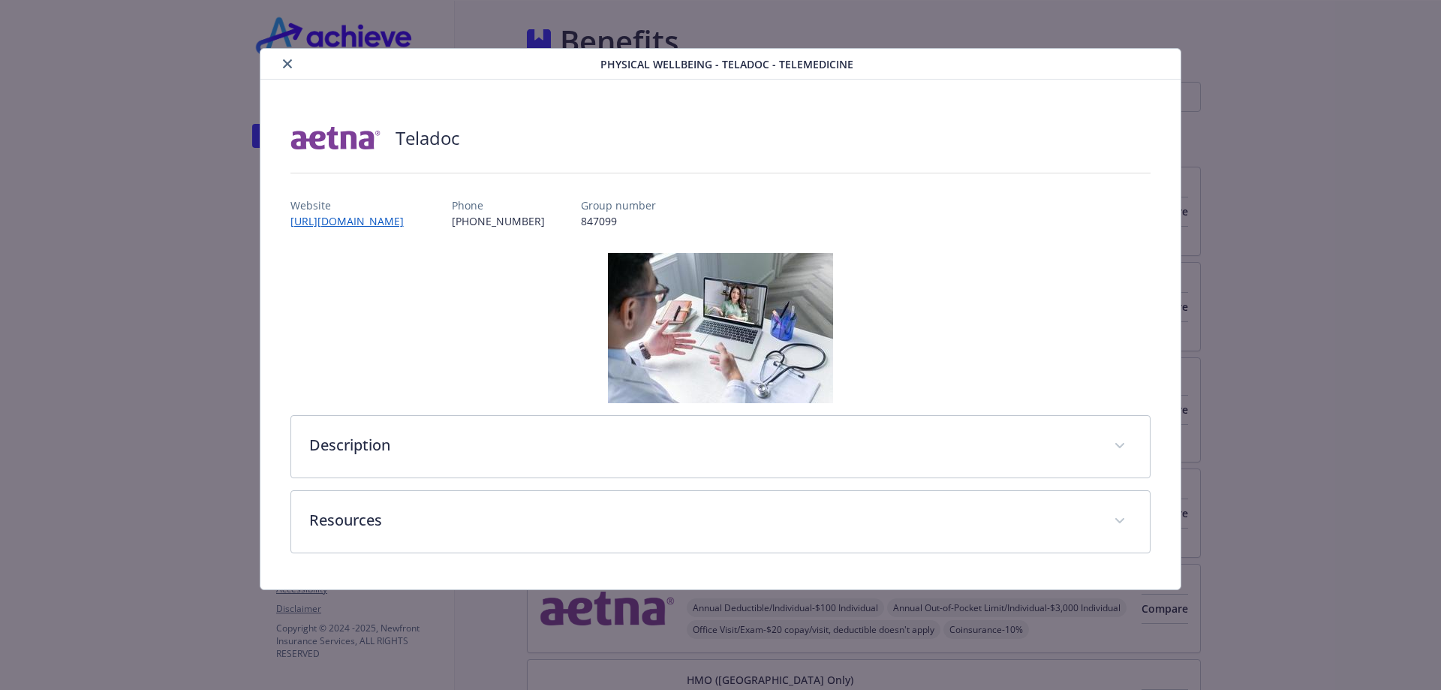  I want to click on div: Resources, so click(720, 522).